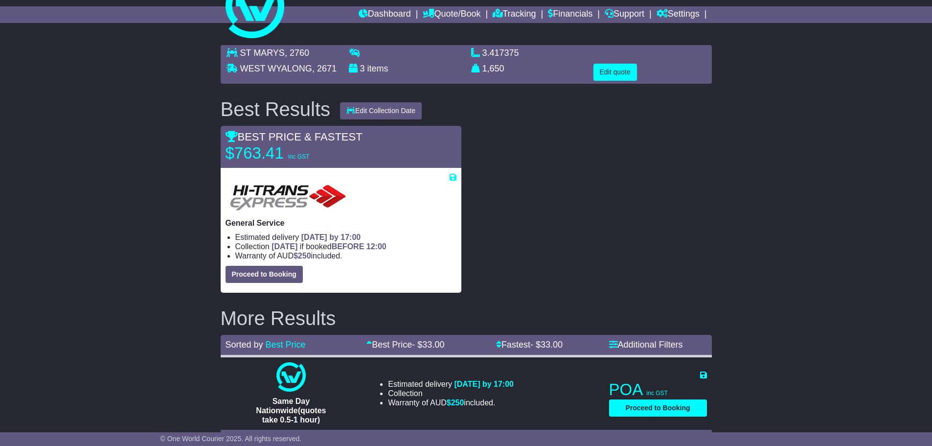  I want to click on a: Settings, so click(678, 15).